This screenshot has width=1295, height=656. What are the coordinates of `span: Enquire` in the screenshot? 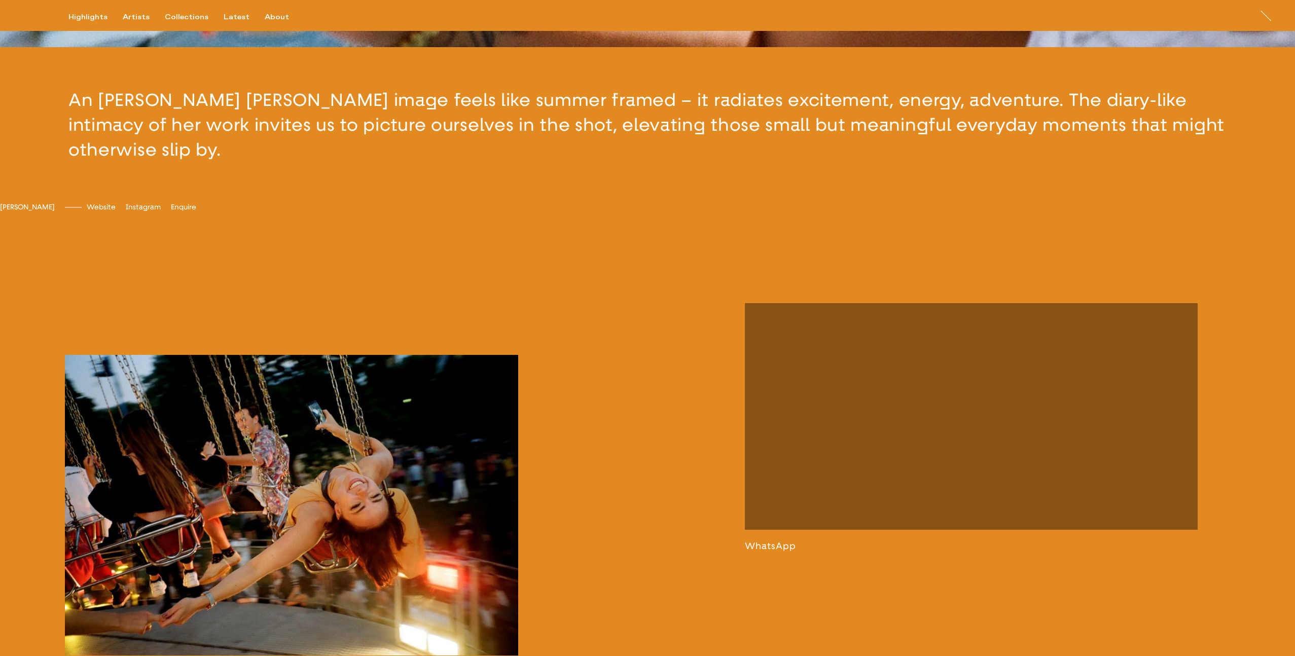 It's located at (184, 207).